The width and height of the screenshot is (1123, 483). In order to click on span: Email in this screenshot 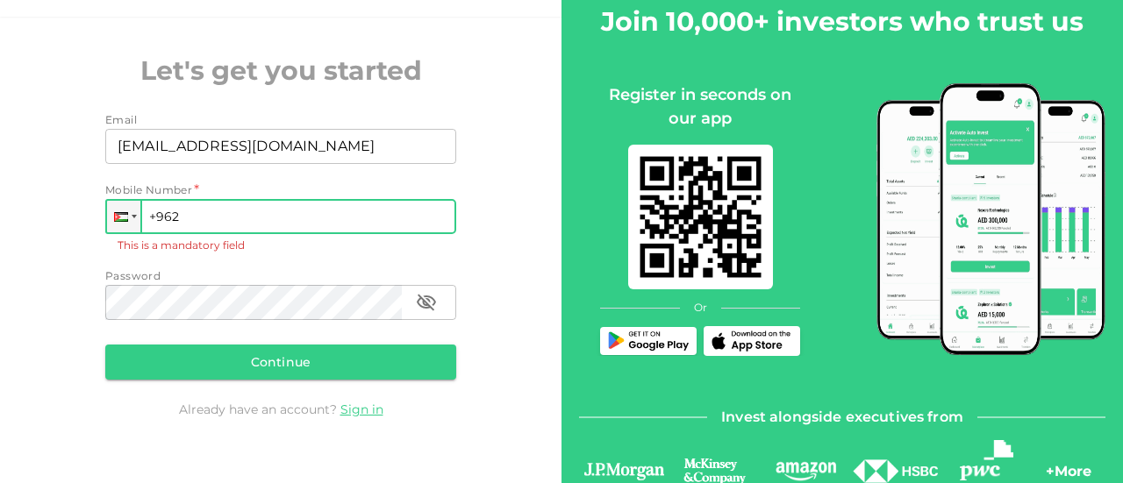, I will do `click(121, 119)`.